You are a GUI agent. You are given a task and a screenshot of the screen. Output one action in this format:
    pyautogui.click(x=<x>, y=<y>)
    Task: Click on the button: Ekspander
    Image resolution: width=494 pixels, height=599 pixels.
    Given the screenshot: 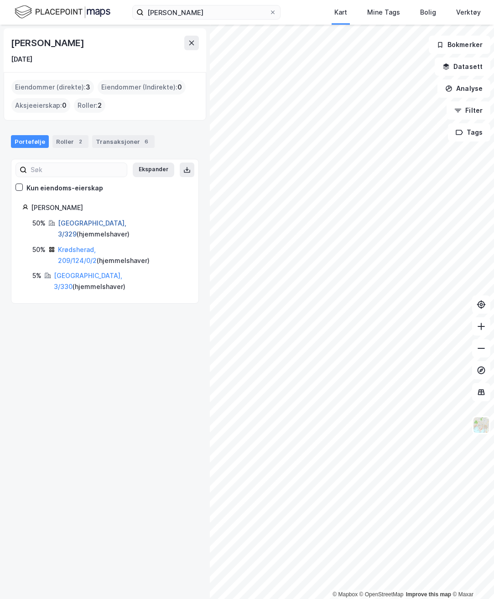 What is the action you would take?
    pyautogui.click(x=153, y=170)
    